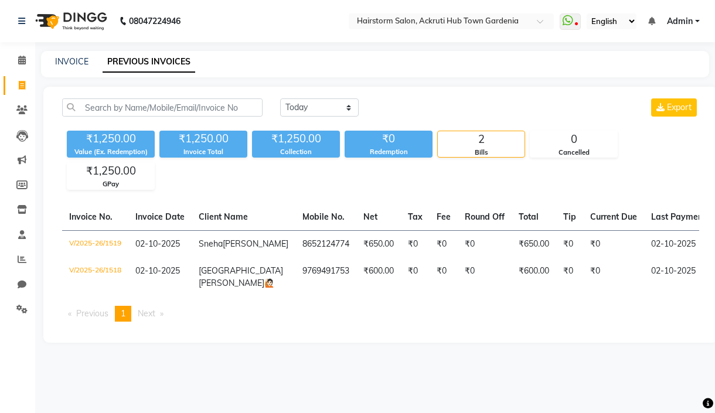  Describe the element at coordinates (296, 152) in the screenshot. I see `div: Collection` at that location.